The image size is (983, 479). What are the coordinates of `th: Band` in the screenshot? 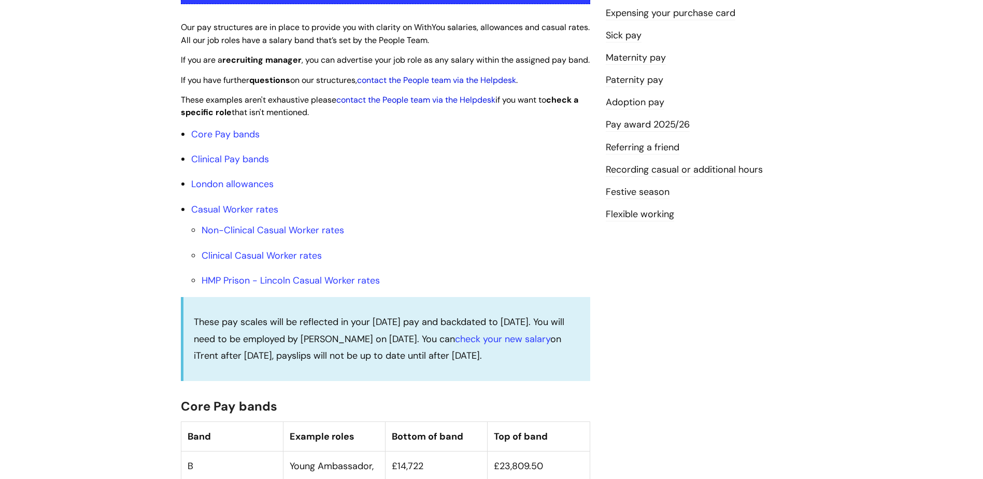 It's located at (232, 436).